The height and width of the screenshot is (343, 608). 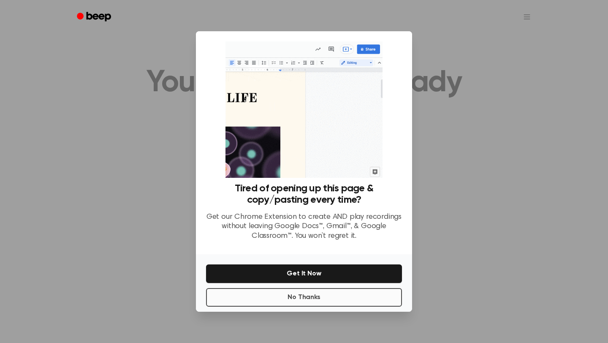 What do you see at coordinates (303, 109) in the screenshot?
I see `img: Beep extension in action` at bounding box center [303, 109].